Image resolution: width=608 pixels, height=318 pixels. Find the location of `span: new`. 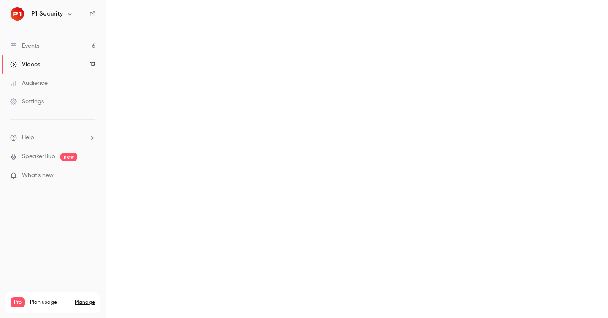

span: new is located at coordinates (69, 157).